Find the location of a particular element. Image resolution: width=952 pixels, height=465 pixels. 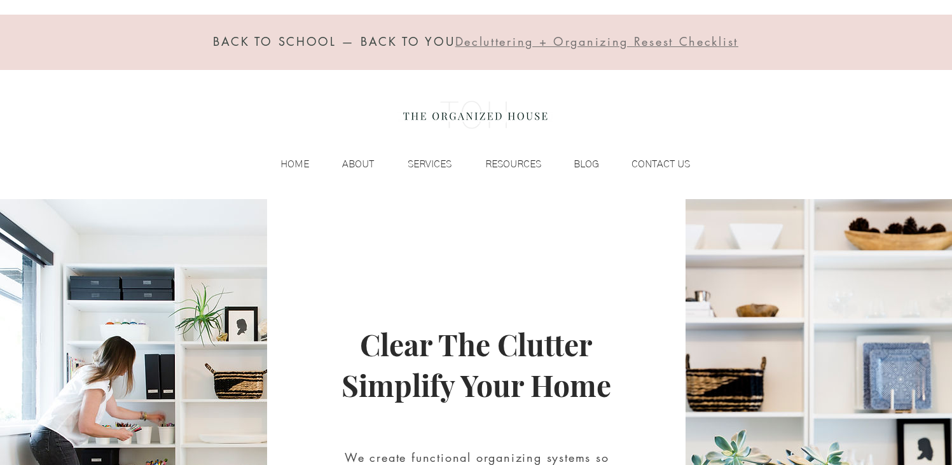

img: the organized house is located at coordinates (475, 115).